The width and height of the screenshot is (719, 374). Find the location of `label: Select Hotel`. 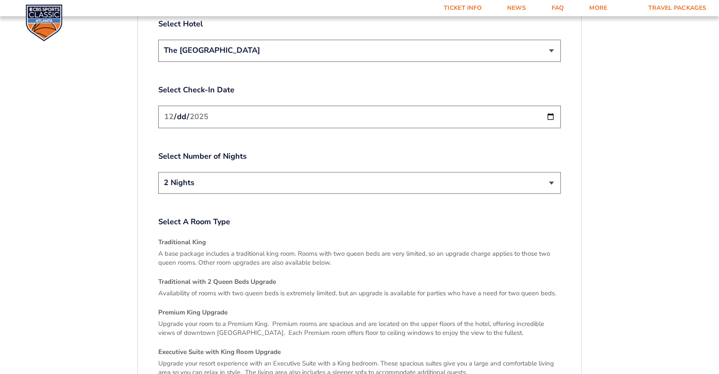

label: Select Hotel is located at coordinates (359, 24).